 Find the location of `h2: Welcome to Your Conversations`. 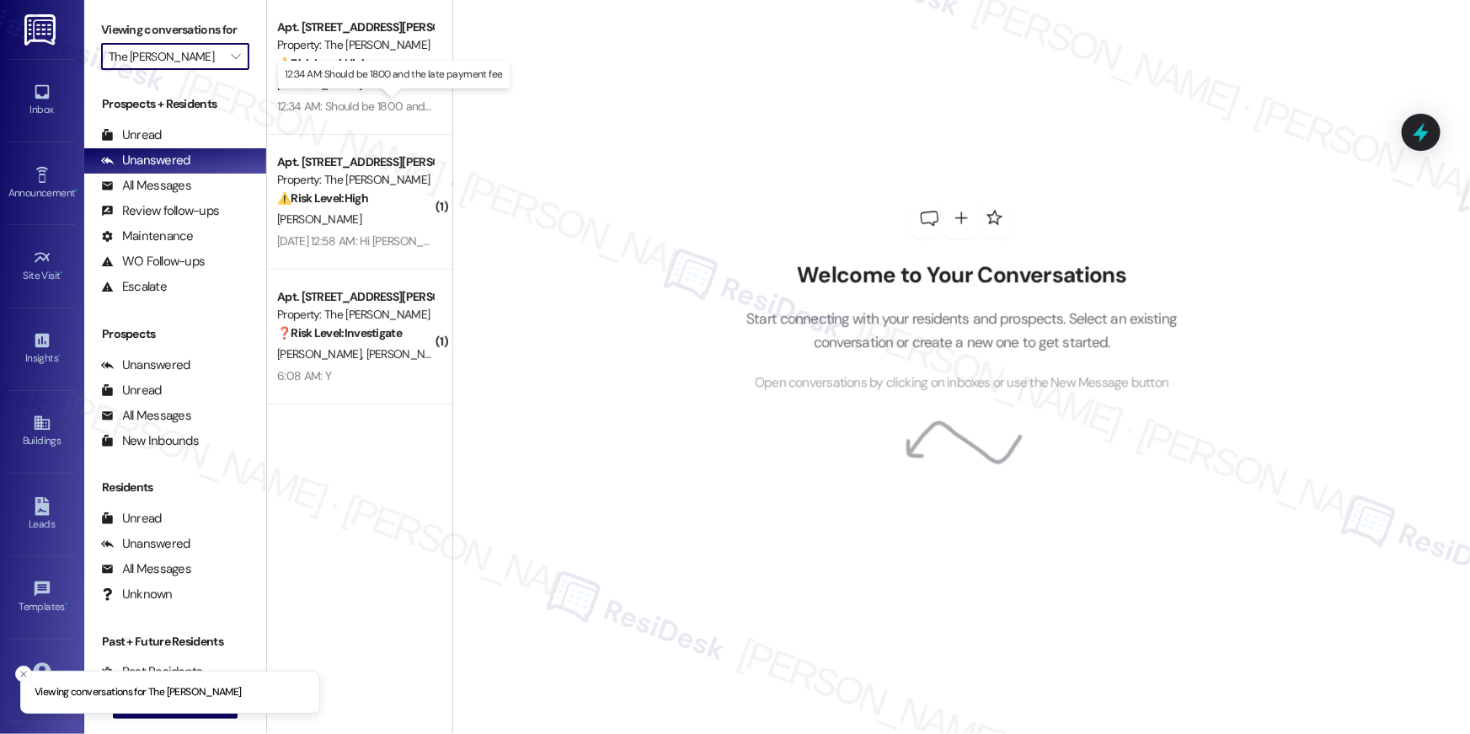

h2: Welcome to Your Conversations is located at coordinates (962, 276).